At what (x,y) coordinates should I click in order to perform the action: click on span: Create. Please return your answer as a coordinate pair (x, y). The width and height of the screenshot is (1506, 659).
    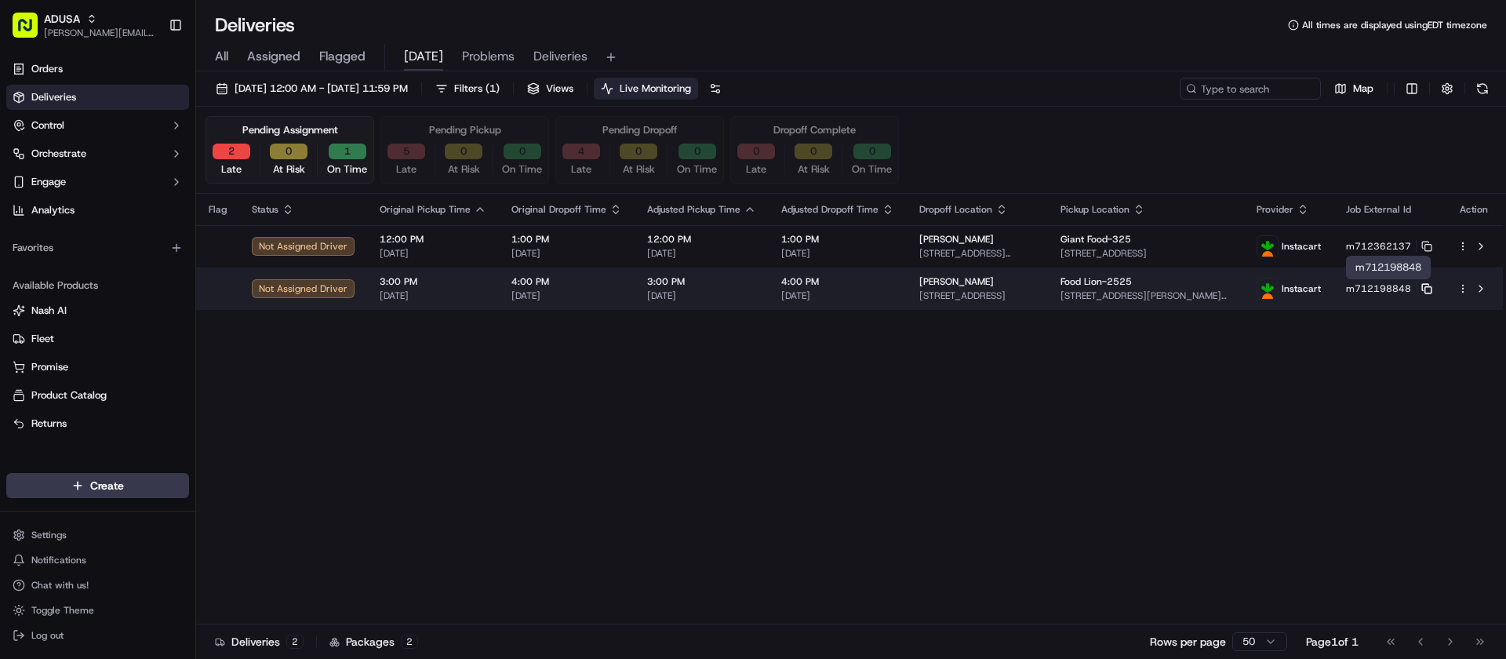
    Looking at the image, I should click on (107, 485).